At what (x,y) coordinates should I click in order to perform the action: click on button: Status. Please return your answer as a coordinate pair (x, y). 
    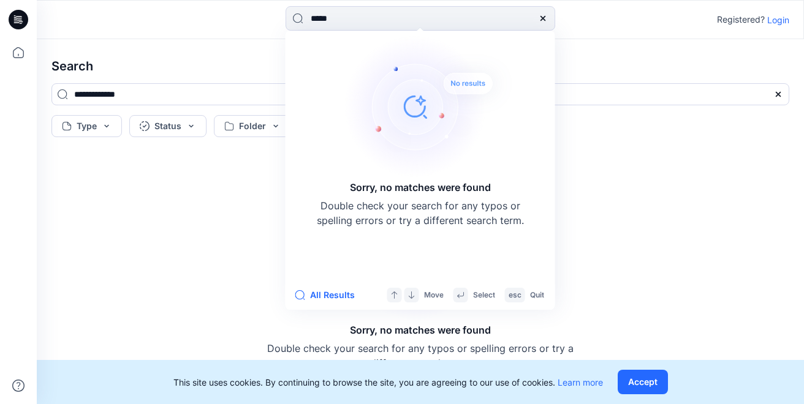
    Looking at the image, I should click on (168, 126).